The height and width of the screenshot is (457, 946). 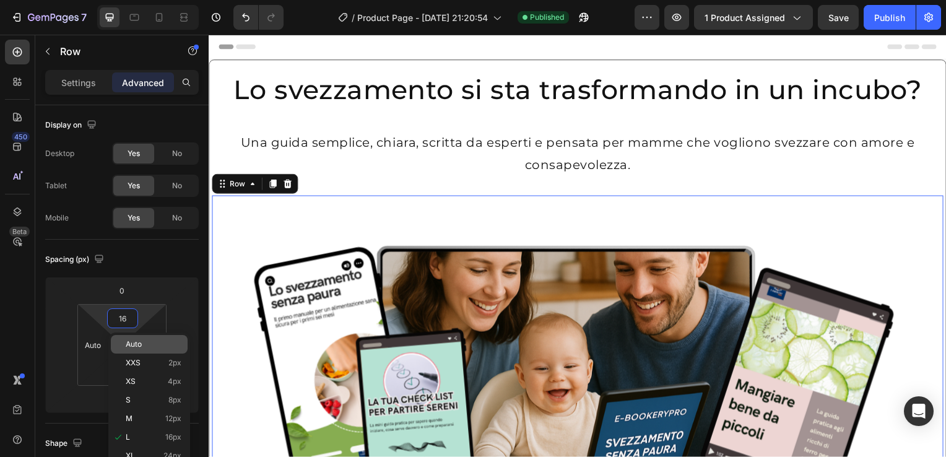 I want to click on h2: Lo svezzamento si sta trasformando in un incubo?, so click(x=372, y=56).